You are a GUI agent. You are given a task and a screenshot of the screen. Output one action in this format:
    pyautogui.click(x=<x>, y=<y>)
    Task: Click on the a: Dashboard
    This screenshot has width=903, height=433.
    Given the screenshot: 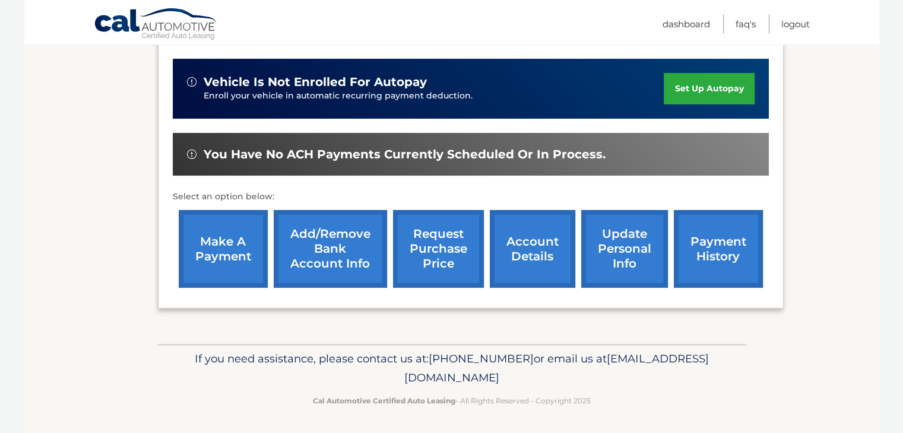 What is the action you would take?
    pyautogui.click(x=686, y=24)
    